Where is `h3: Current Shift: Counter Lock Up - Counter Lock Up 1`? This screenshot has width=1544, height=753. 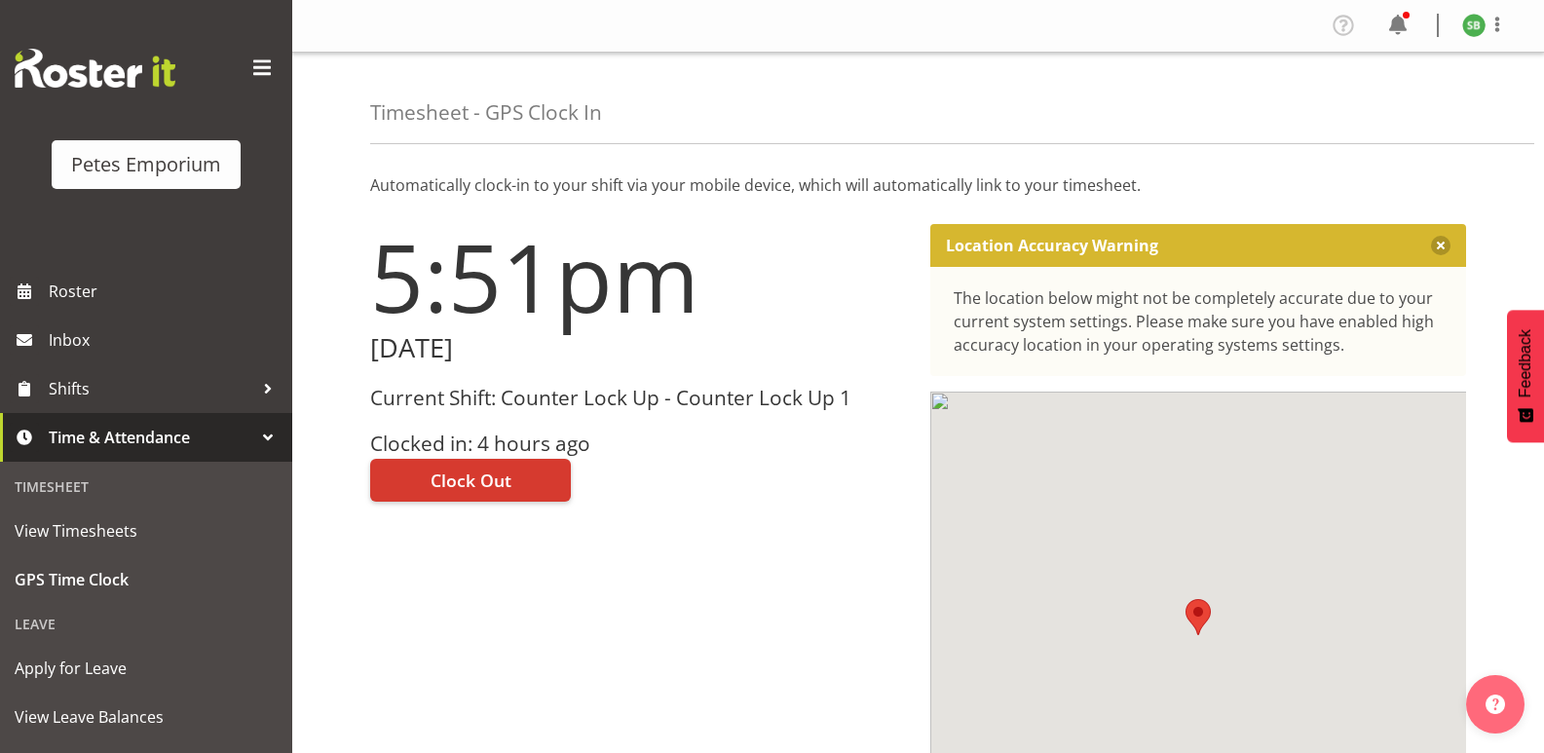
h3: Current Shift: Counter Lock Up - Counter Lock Up 1 is located at coordinates (638, 398).